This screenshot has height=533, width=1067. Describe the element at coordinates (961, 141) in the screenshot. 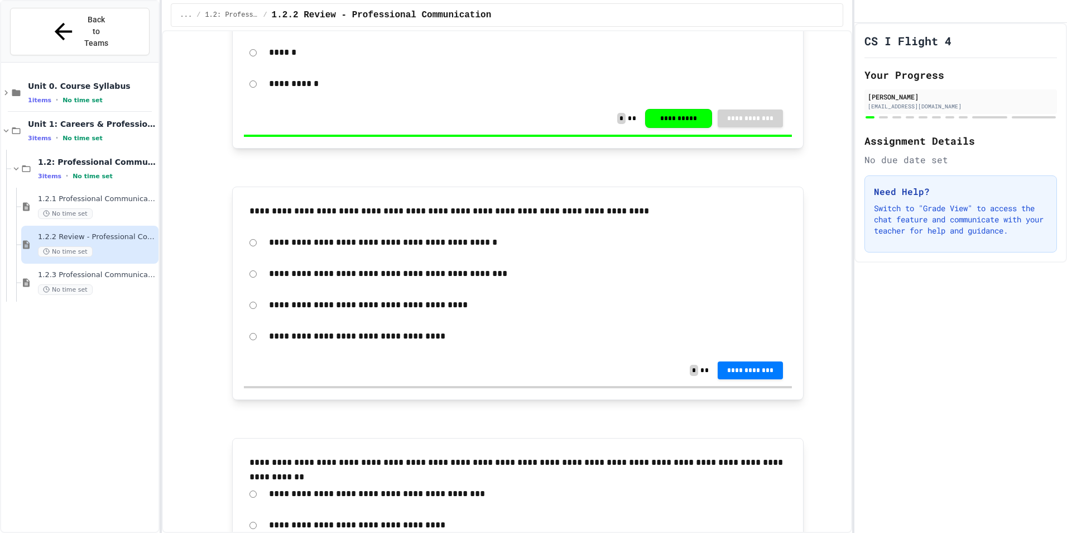

I see `h2: Assignment Details` at that location.